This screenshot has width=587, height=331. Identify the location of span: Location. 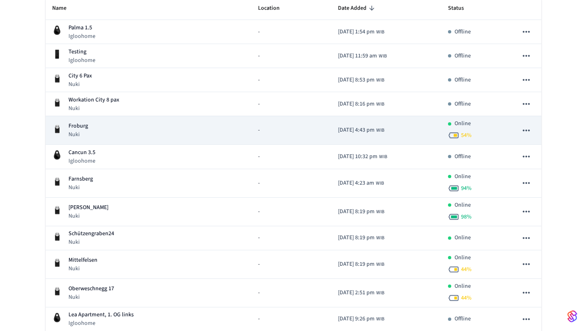
(274, 8).